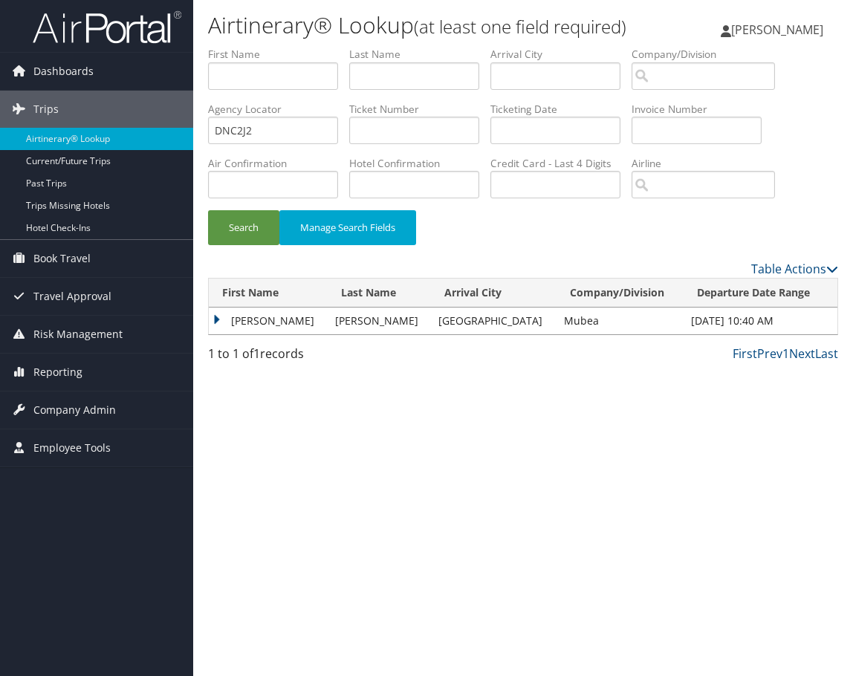 The width and height of the screenshot is (853, 676). Describe the element at coordinates (561, 109) in the screenshot. I see `label: Ticketing Date` at that location.